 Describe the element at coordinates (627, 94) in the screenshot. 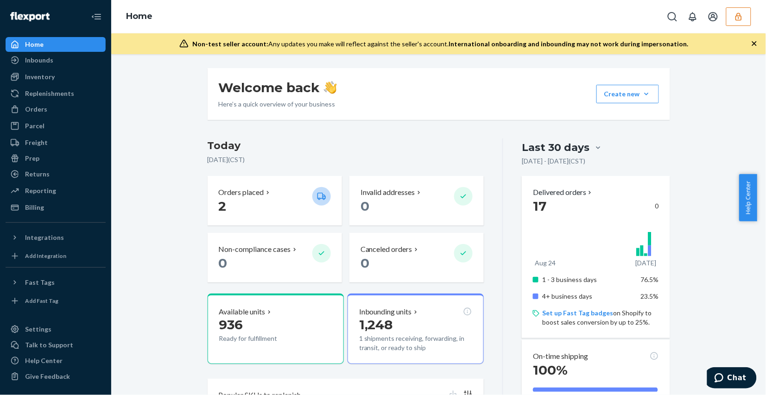

I see `button: Create new` at that location.